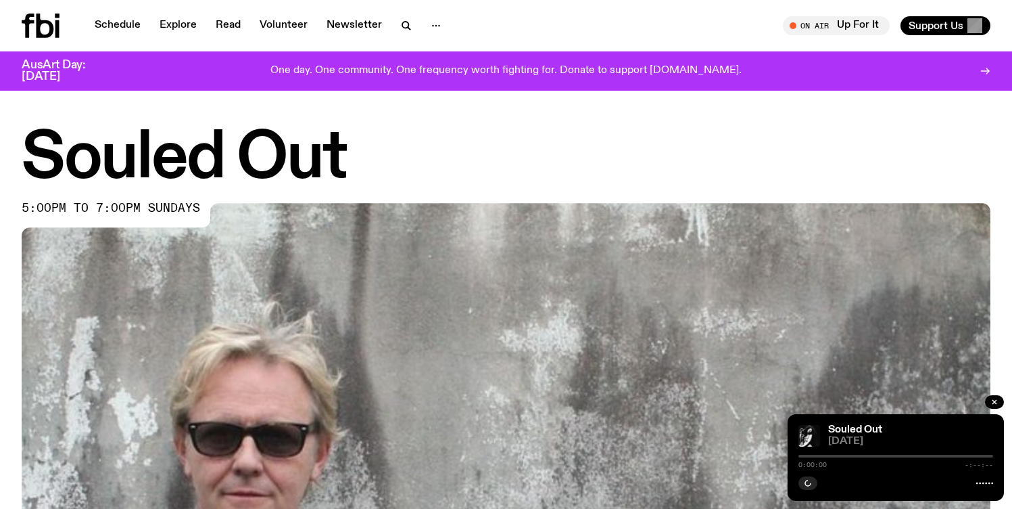  What do you see at coordinates (283, 26) in the screenshot?
I see `a: Volunteer` at bounding box center [283, 26].